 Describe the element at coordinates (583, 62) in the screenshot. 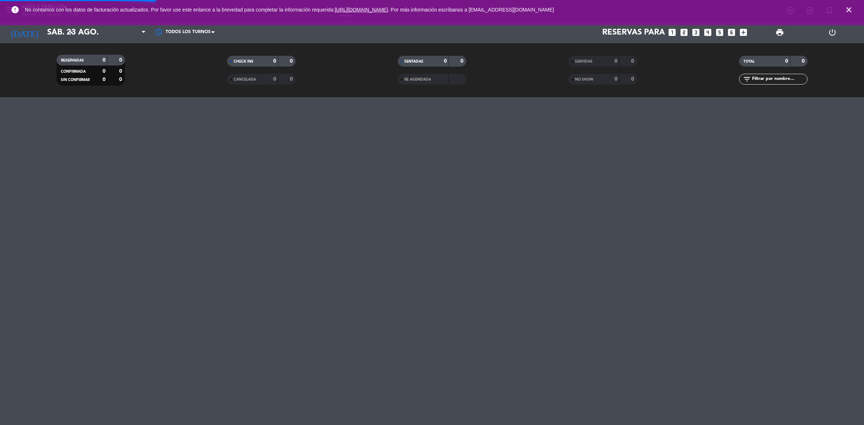

I see `span: SERVIDAS` at that location.